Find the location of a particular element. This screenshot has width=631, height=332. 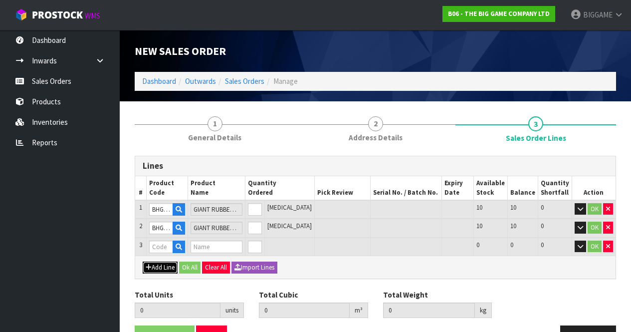

a: Outwards is located at coordinates (201, 81).